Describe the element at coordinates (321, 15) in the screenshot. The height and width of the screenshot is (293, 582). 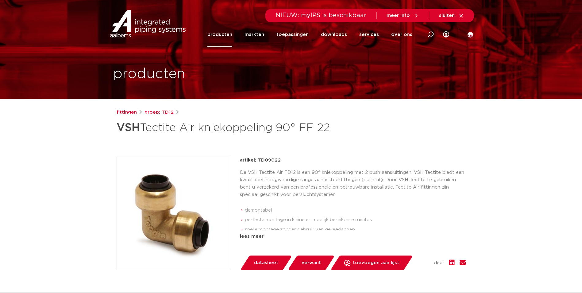
I see `span: NIEUW: myIPS is beschikbaar` at that location.